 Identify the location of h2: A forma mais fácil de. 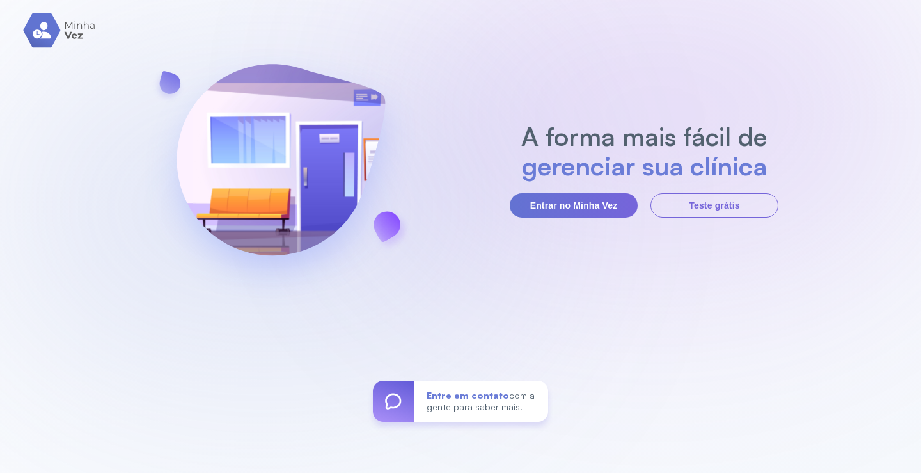
(644, 136).